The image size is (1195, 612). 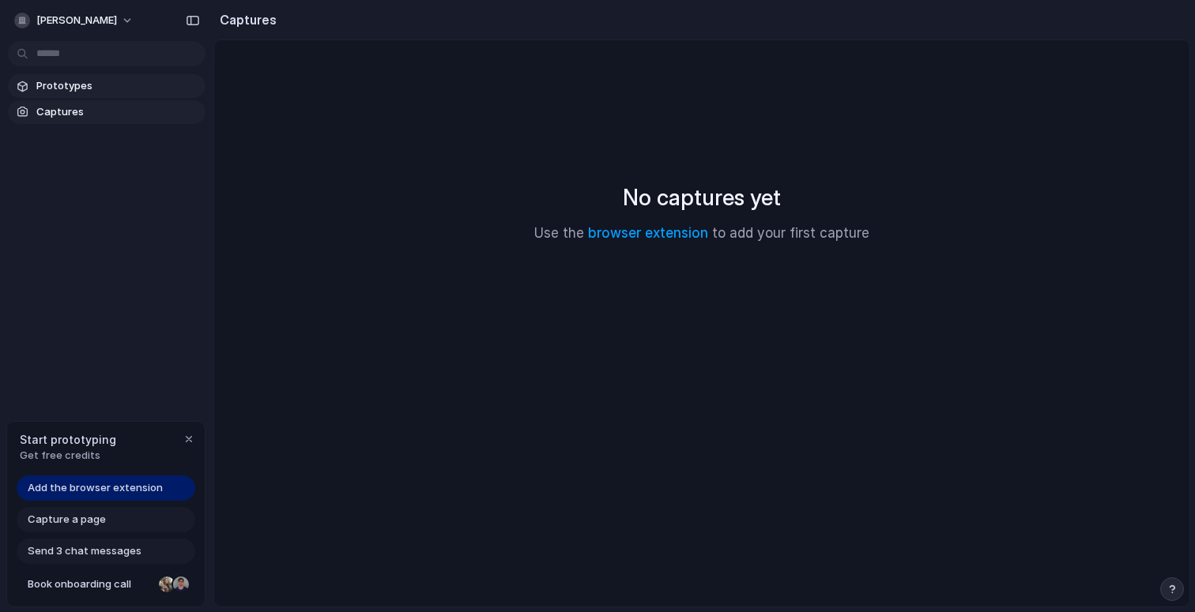 What do you see at coordinates (85, 551) in the screenshot?
I see `span: Send 3 chat messages` at bounding box center [85, 551].